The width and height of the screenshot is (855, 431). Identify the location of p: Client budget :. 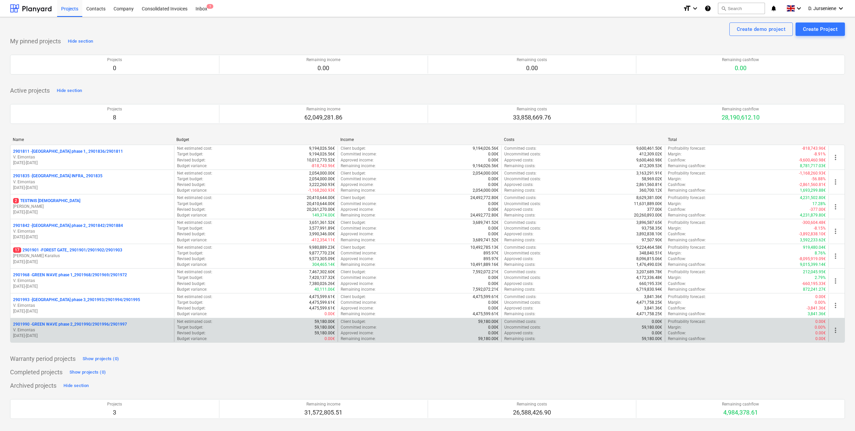
(353, 223).